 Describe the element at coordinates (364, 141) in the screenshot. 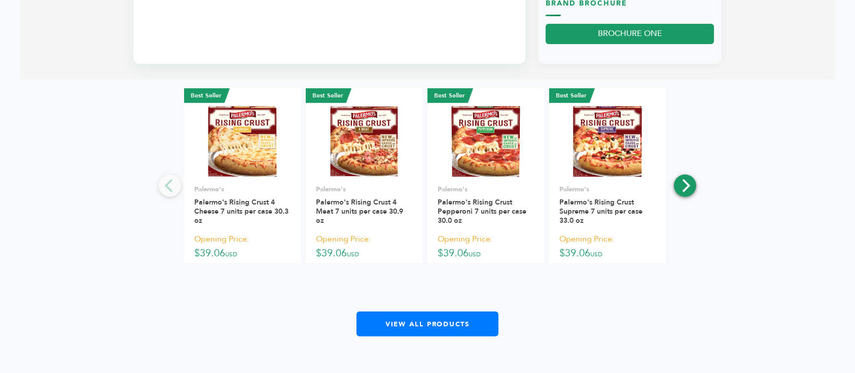

I see `img: Palermo's Rising Crust 4 Meat 7 units per case 30.9 oz` at that location.